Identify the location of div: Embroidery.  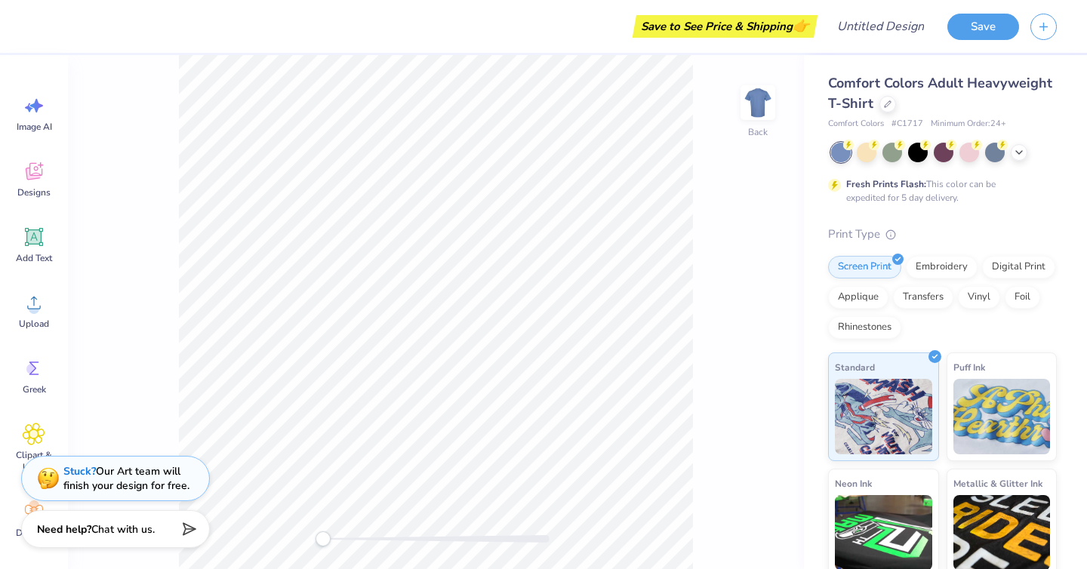
(941, 267).